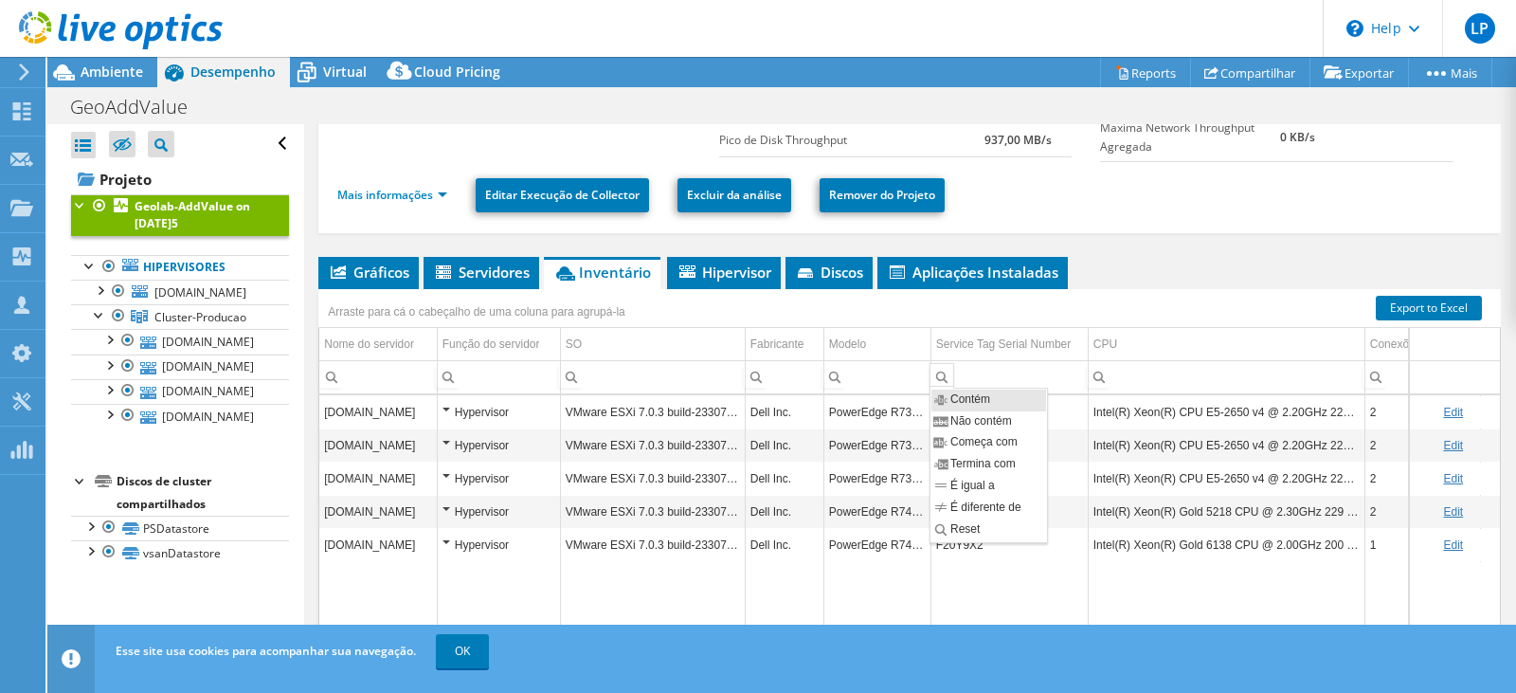  What do you see at coordinates (876, 344) in the screenshot?
I see `td: Modelo Column` at bounding box center [876, 344].